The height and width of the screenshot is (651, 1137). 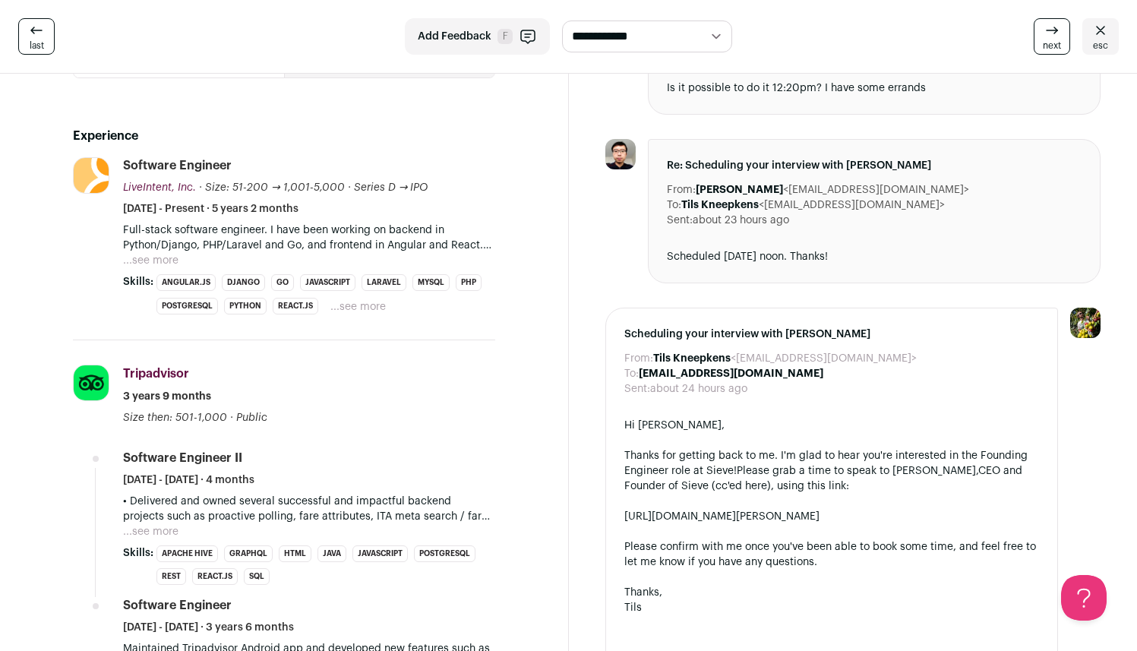 I want to click on p: Full-stack software engineer. I have been working on backend in Python/Django, PHP/Laravel and Go..., so click(x=309, y=238).